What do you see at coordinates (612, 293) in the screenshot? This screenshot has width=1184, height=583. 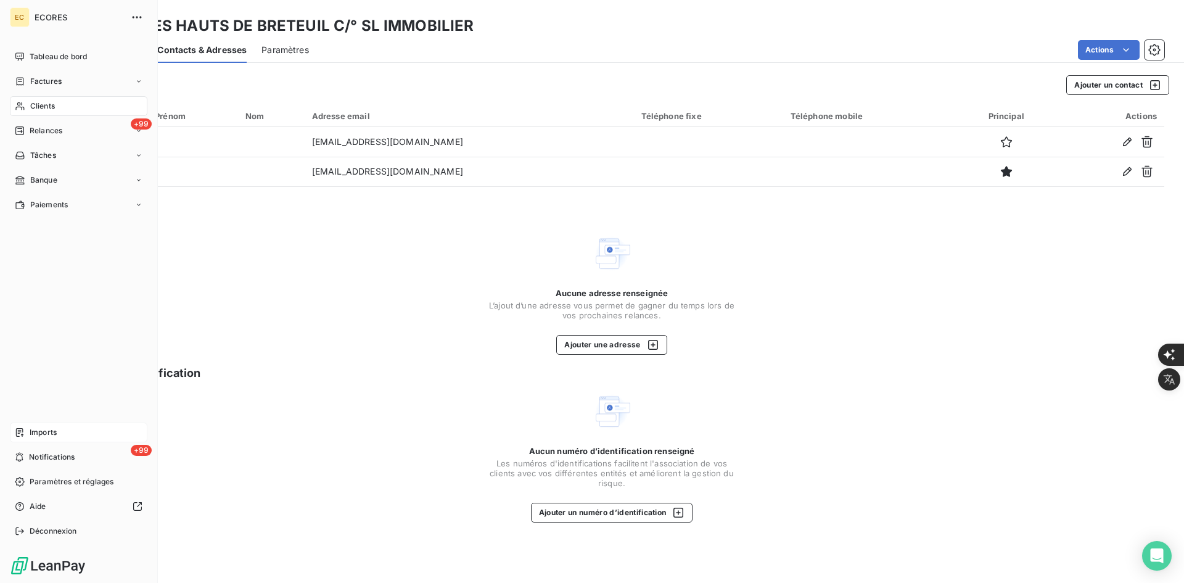 I see `span: Aucune adresse renseignée` at bounding box center [612, 293].